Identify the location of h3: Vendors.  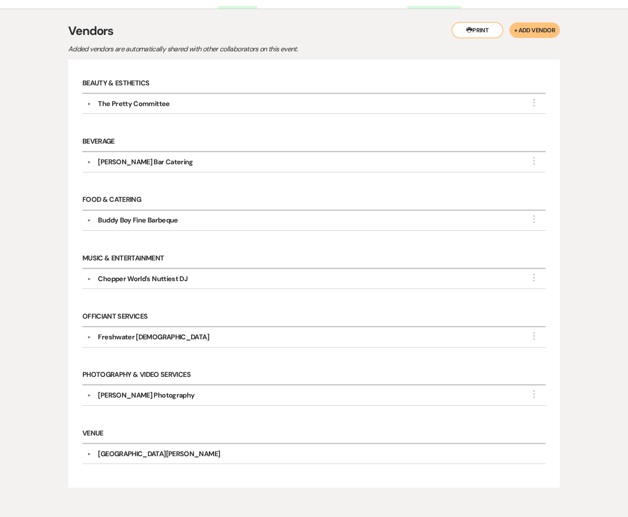
(314, 31).